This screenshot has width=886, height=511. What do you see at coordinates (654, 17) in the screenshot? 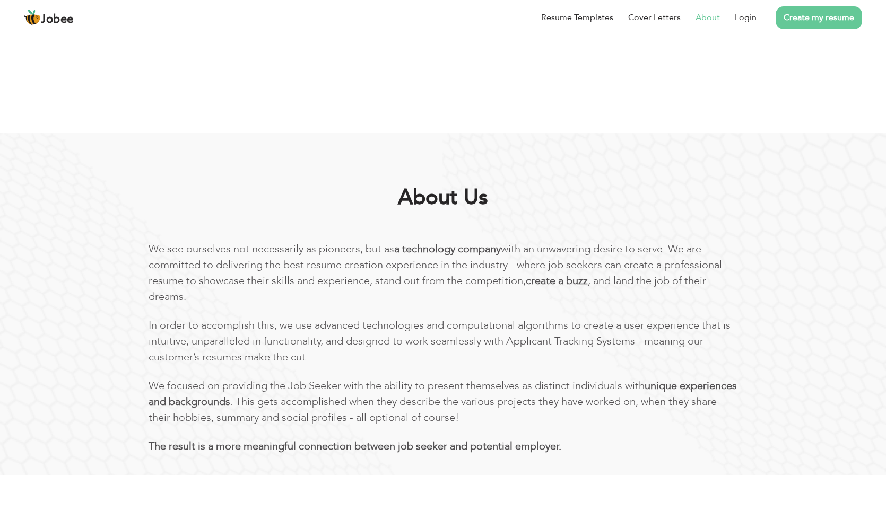
I see `a: Cover Letters` at bounding box center [654, 17].